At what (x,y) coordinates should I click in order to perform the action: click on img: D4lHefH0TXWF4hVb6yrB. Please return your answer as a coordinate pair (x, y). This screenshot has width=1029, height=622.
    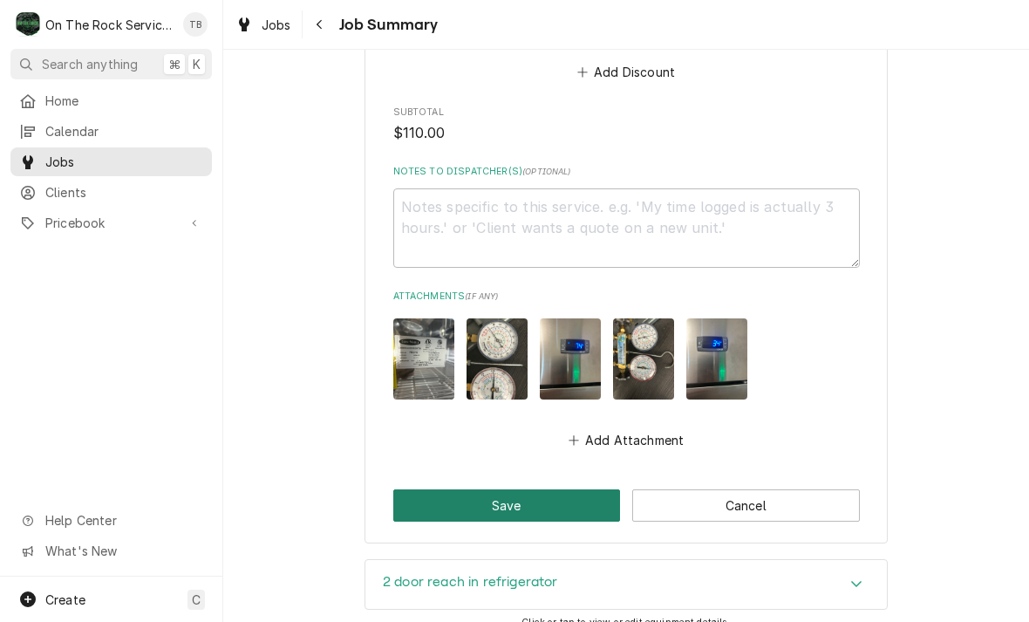
    Looking at the image, I should click on (717, 359).